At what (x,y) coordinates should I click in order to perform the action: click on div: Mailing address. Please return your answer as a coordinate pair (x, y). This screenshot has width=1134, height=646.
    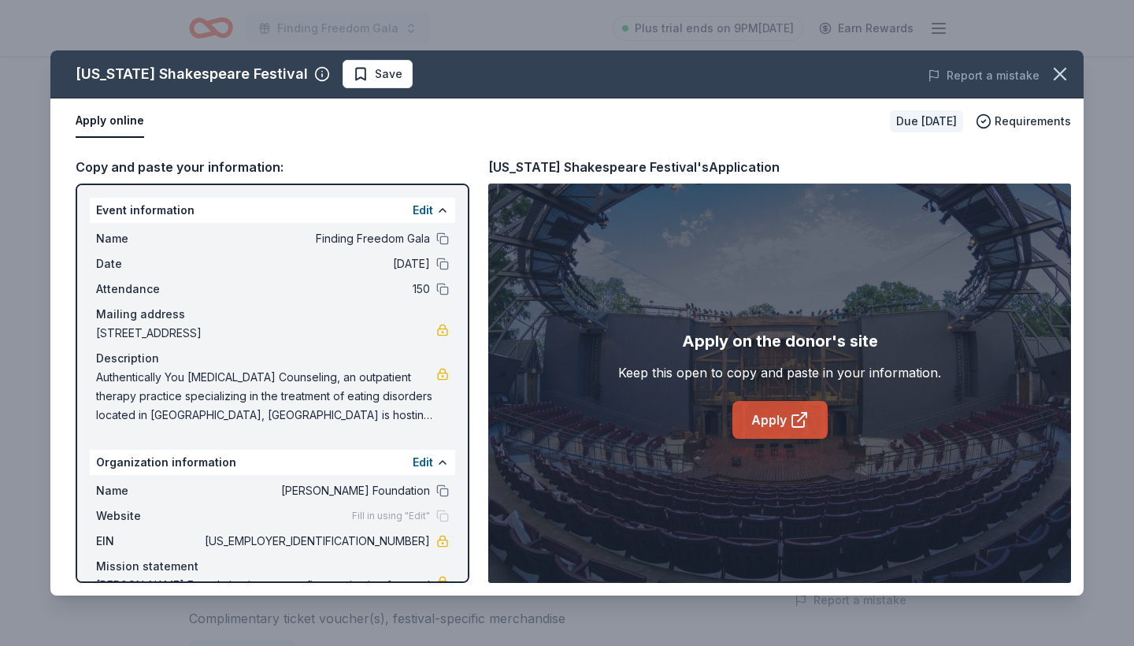
    Looking at the image, I should click on (273, 314).